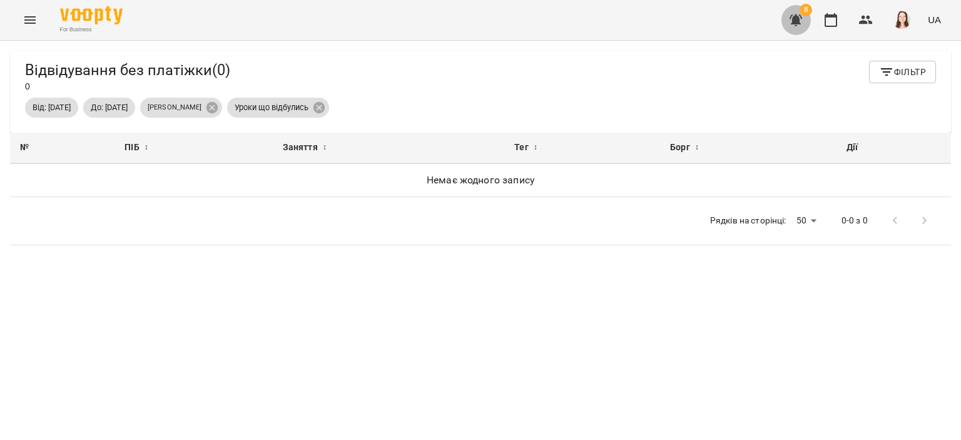  What do you see at coordinates (128, 70) in the screenshot?
I see `h5: Відвідування без платіжки ( 0 )` at bounding box center [128, 70].